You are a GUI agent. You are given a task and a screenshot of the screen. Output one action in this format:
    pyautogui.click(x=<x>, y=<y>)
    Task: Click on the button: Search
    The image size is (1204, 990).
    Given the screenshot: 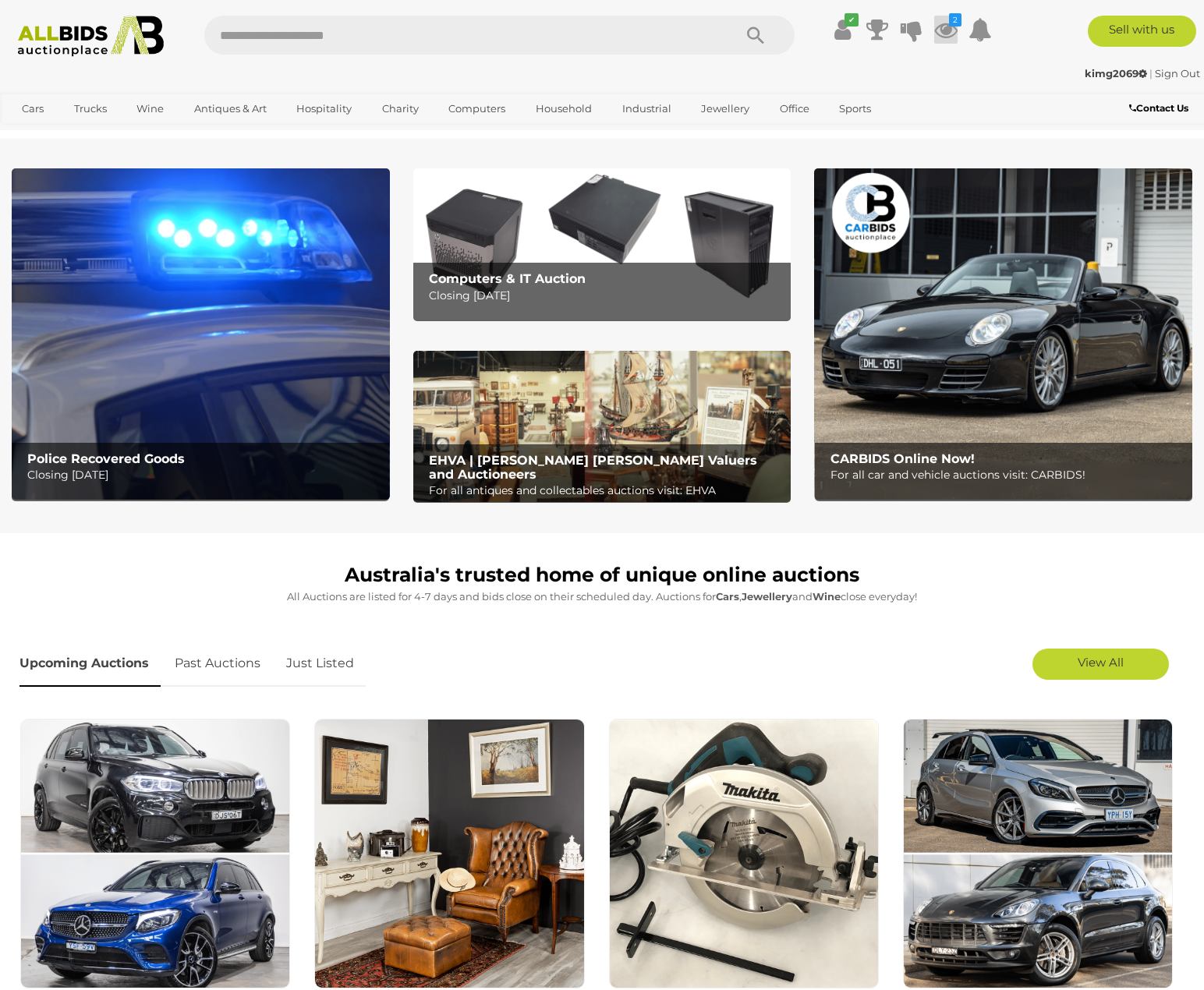 What is the action you would take?
    pyautogui.click(x=756, y=35)
    